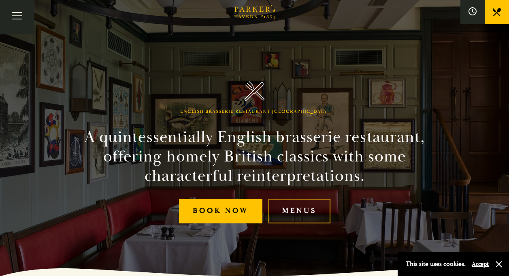  What do you see at coordinates (254, 91) in the screenshot?
I see `img: Parker's Tavern Brasserie Cambridge` at bounding box center [254, 91].